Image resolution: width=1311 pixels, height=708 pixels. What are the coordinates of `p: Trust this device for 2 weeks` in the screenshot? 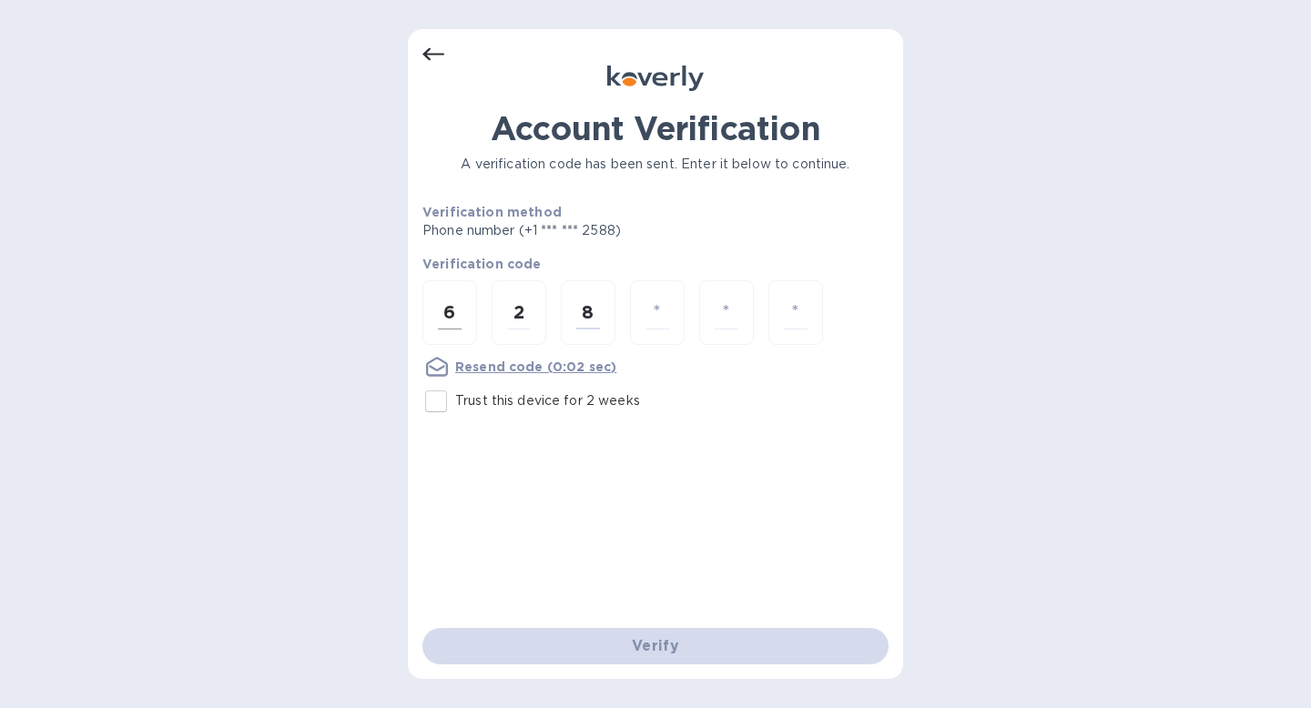 It's located at (547, 401).